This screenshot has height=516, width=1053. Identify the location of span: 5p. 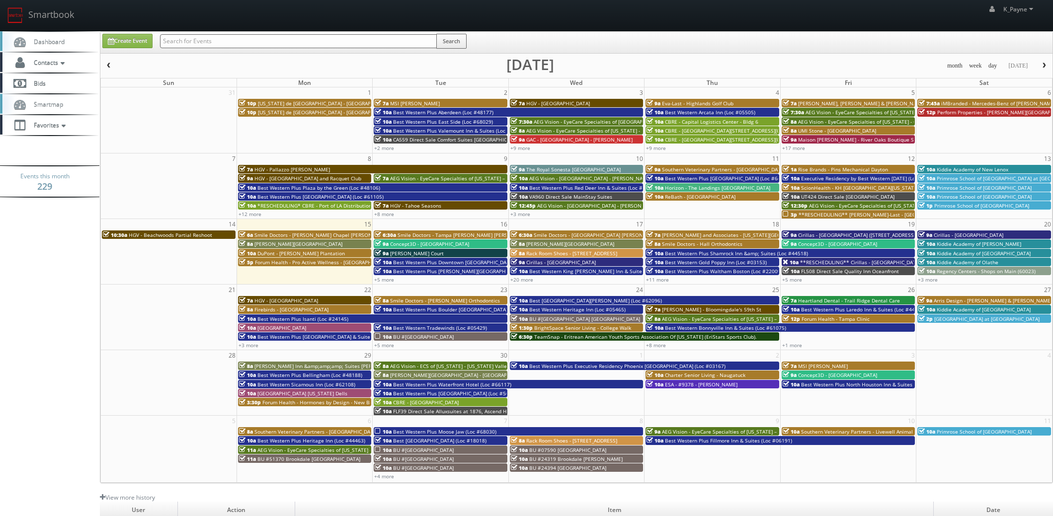
(246, 262).